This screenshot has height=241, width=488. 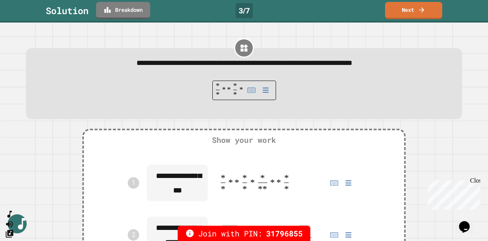 What do you see at coordinates (244, 140) in the screenshot?
I see `div: Show your work` at bounding box center [244, 140].